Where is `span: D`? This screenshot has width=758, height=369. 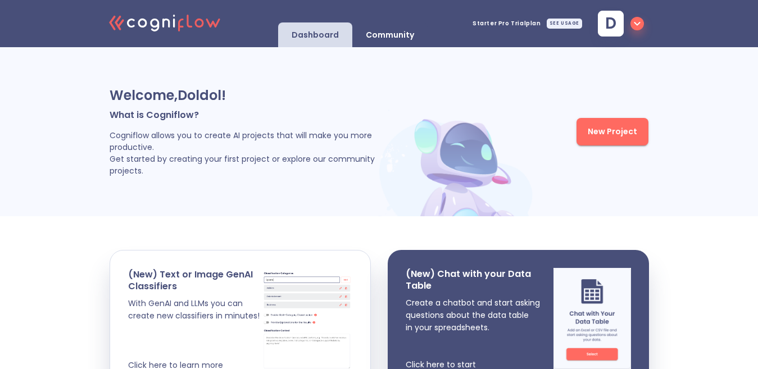
span: D is located at coordinates (611, 24).